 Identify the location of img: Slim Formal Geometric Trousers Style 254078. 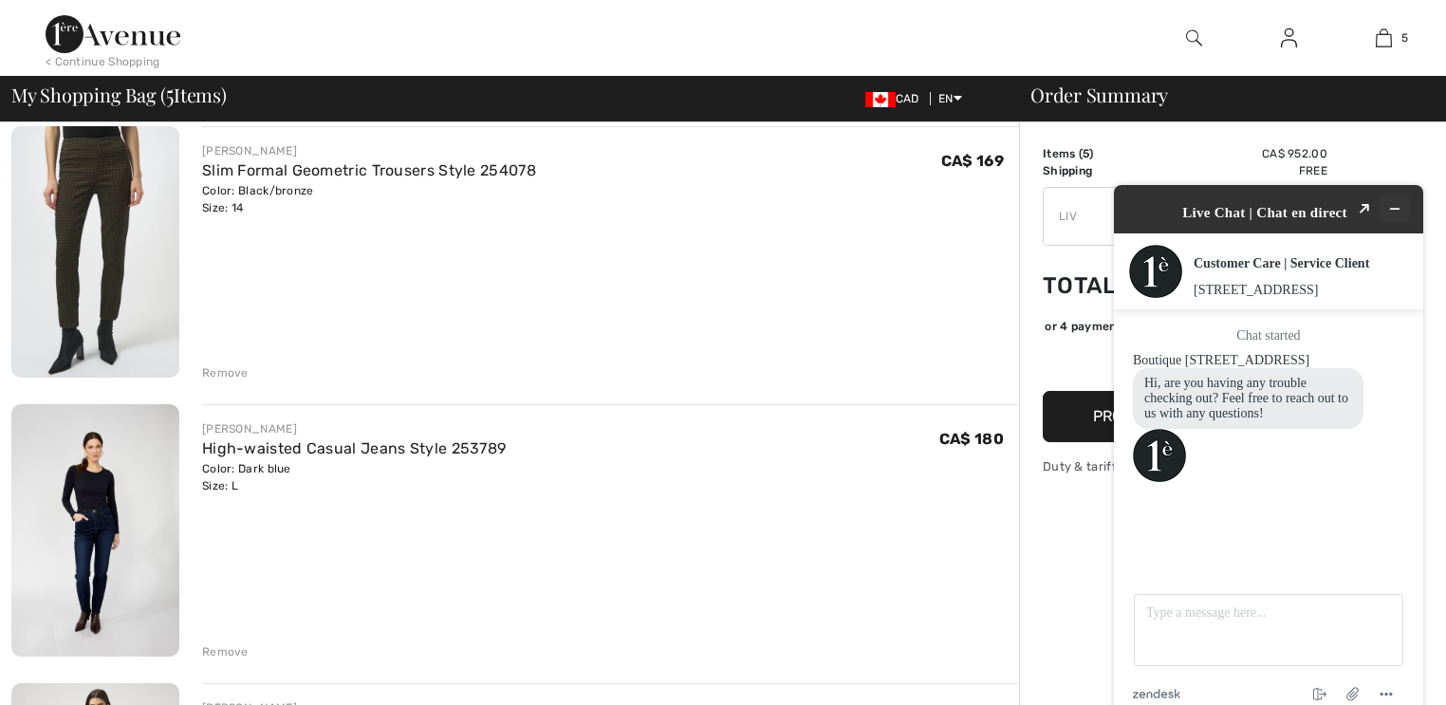
(95, 251).